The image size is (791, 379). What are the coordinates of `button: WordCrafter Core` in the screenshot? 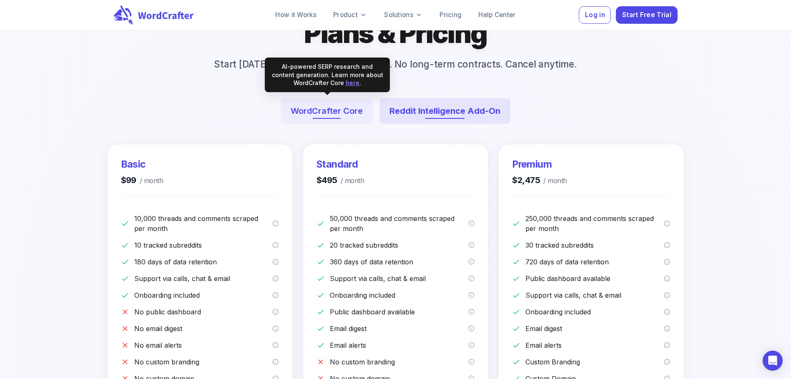 It's located at (326, 111).